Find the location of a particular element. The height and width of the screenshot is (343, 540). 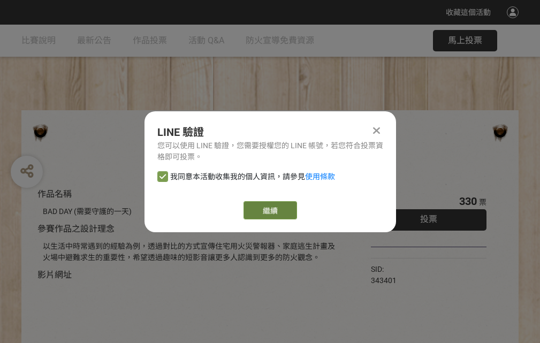

span: 330 is located at coordinates (467, 201).